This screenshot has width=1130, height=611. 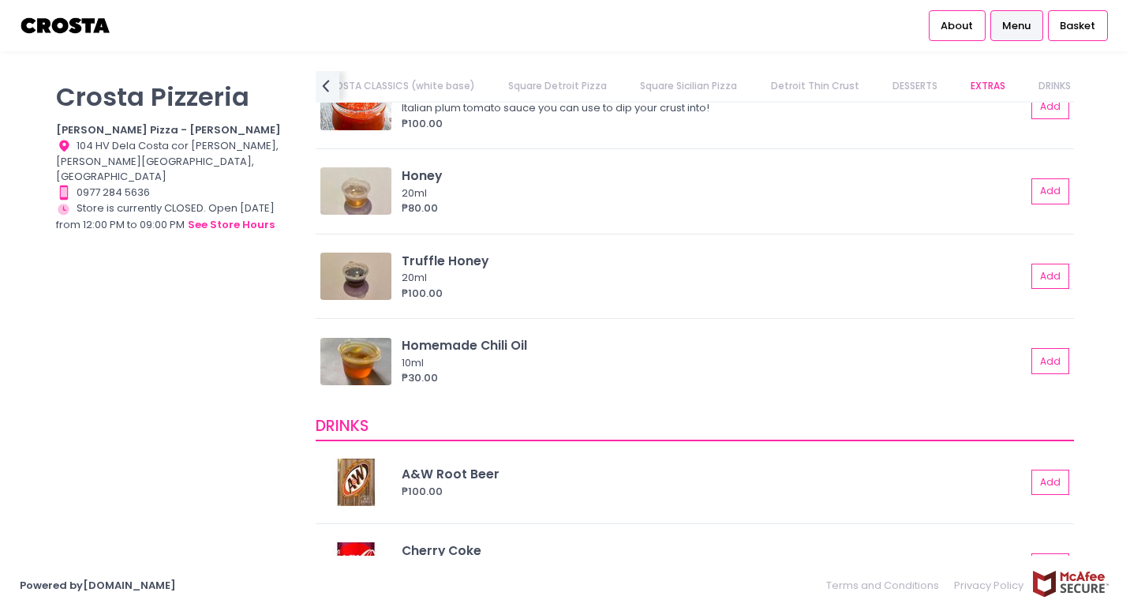 I want to click on div: Truffle Honey, so click(x=713, y=260).